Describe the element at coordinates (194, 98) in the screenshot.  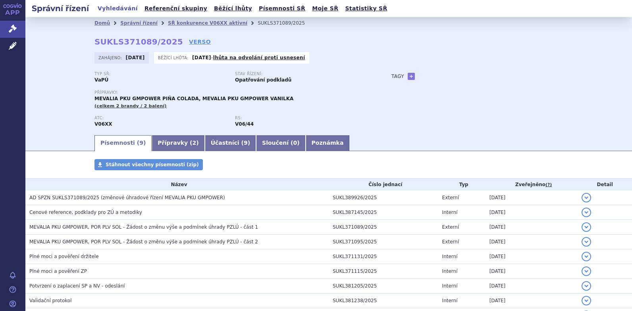
I see `span: MEVALIA PKU GMPOWER PIŇA COLADA, MEVALIA PKU GMPOWER VANILKA` at that location.